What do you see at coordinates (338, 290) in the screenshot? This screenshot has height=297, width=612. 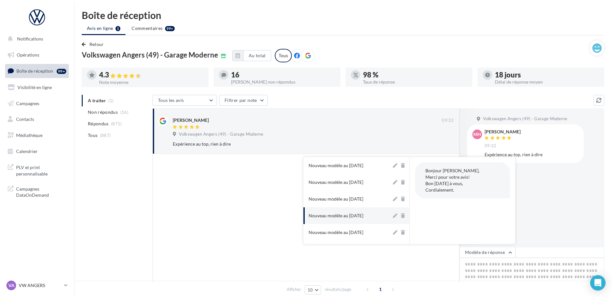 I see `span: résultats/page` at bounding box center [338, 290].